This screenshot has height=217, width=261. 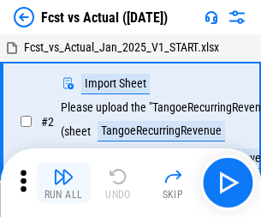 What do you see at coordinates (122, 47) in the screenshot?
I see `span: Fcst_vs_Actual_Jan_2025_V1_START.xlsx` at bounding box center [122, 47].